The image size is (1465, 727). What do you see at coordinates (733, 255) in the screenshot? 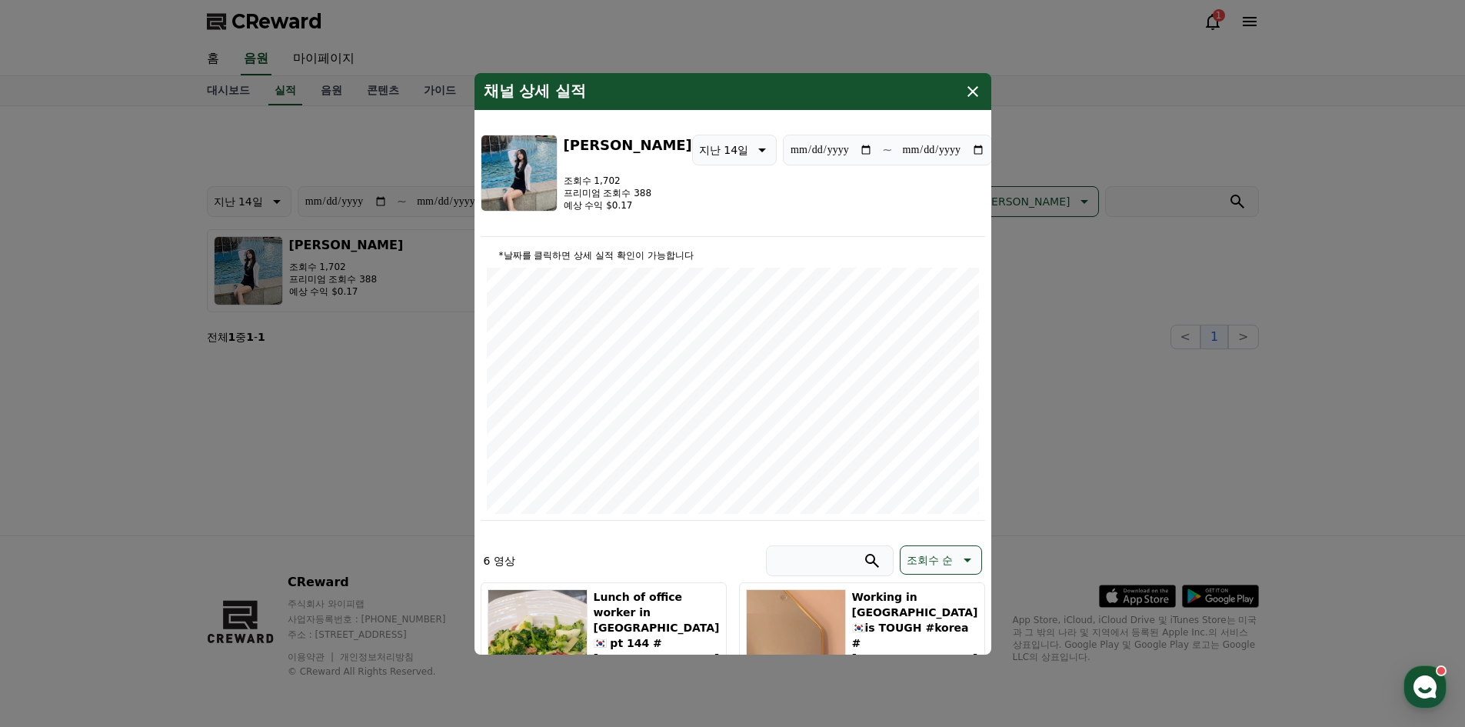
I see `p: *날짜를 클릭하면 상세 실적 확인이 가능합니다` at bounding box center [733, 255].